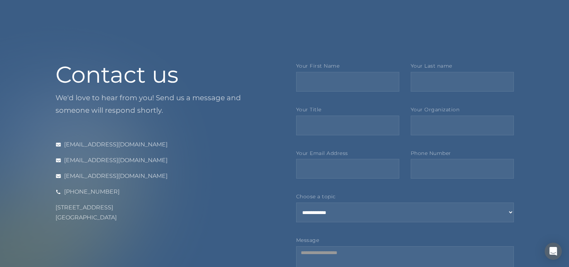 Image resolution: width=569 pixels, height=267 pixels. Describe the element at coordinates (462, 153) in the screenshot. I see `label: Phone Number` at that location.